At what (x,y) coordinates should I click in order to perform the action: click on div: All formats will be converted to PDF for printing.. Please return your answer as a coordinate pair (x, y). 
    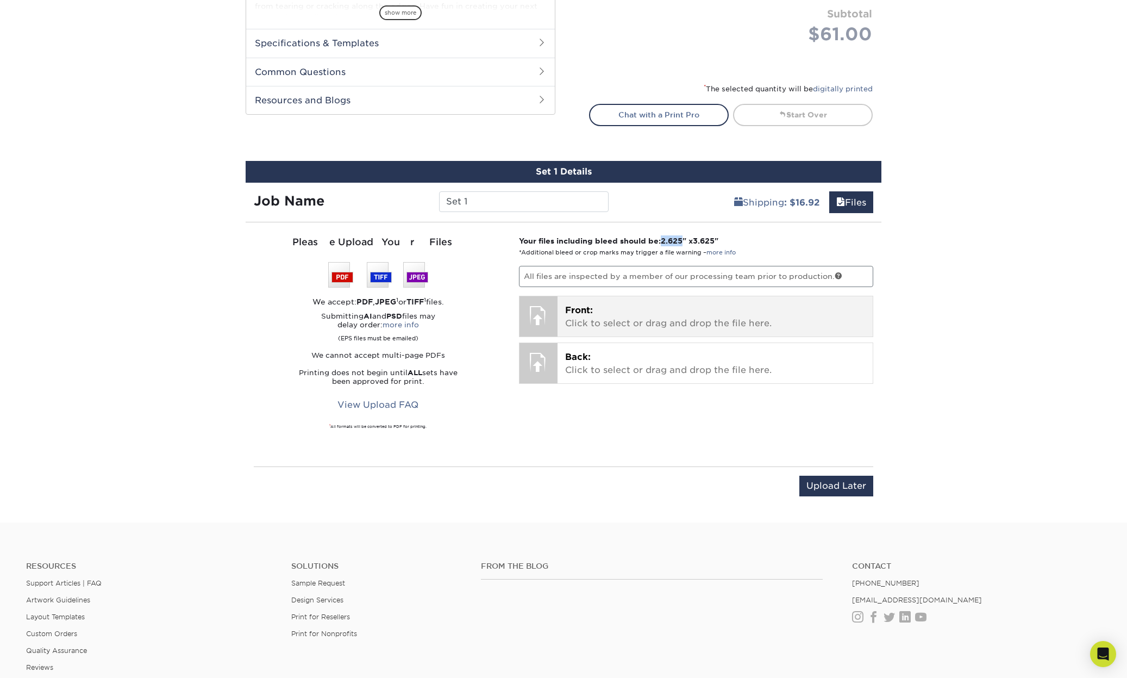
    Looking at the image, I should click on (378, 427).